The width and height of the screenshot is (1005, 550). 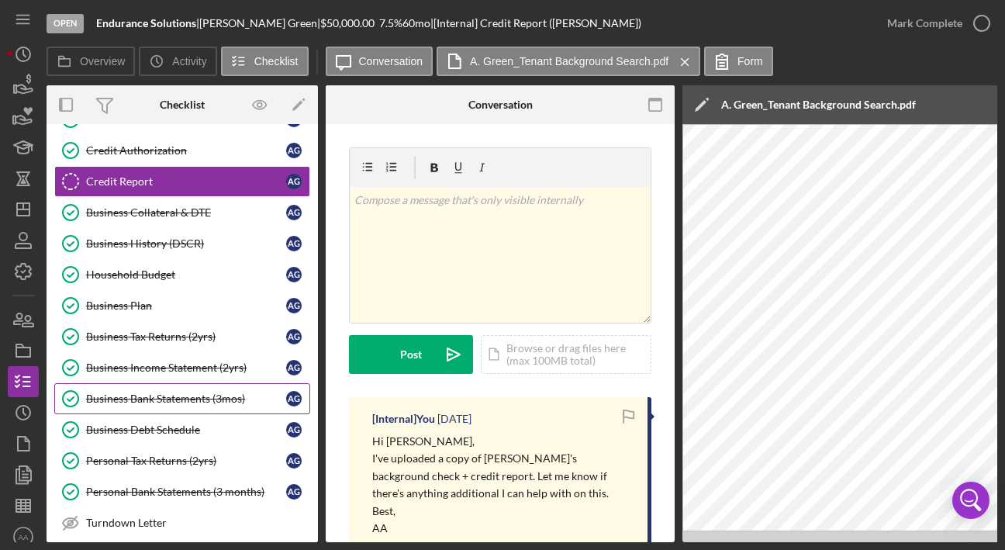 What do you see at coordinates (189, 61) in the screenshot?
I see `label: Activity` at bounding box center [189, 61].